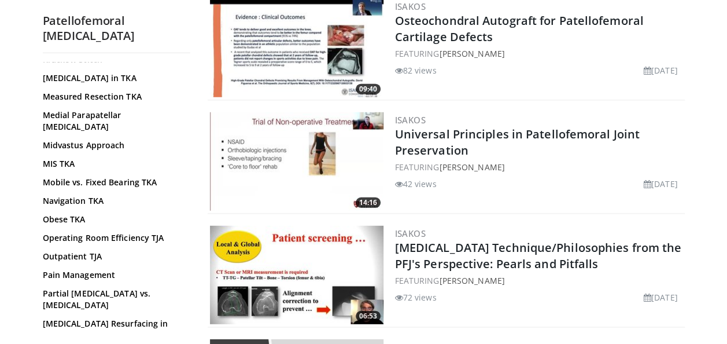  What do you see at coordinates (113, 145) in the screenshot?
I see `a: Midvastus Approach` at bounding box center [113, 145].